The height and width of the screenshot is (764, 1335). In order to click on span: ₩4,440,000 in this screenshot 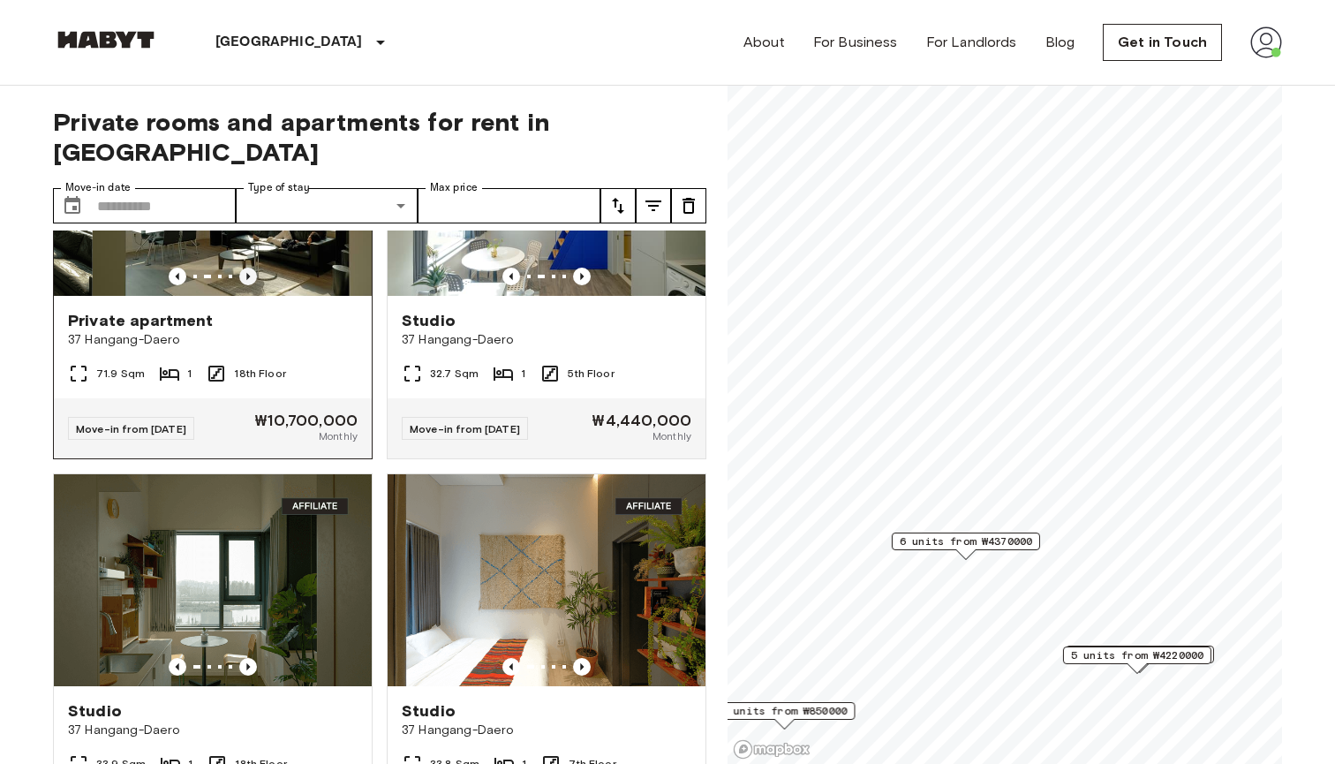, I will do `click(641, 420)`.